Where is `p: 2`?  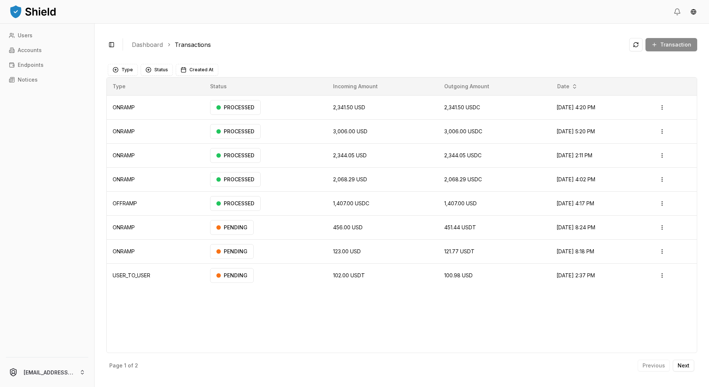
p: 2 is located at coordinates (136, 365).